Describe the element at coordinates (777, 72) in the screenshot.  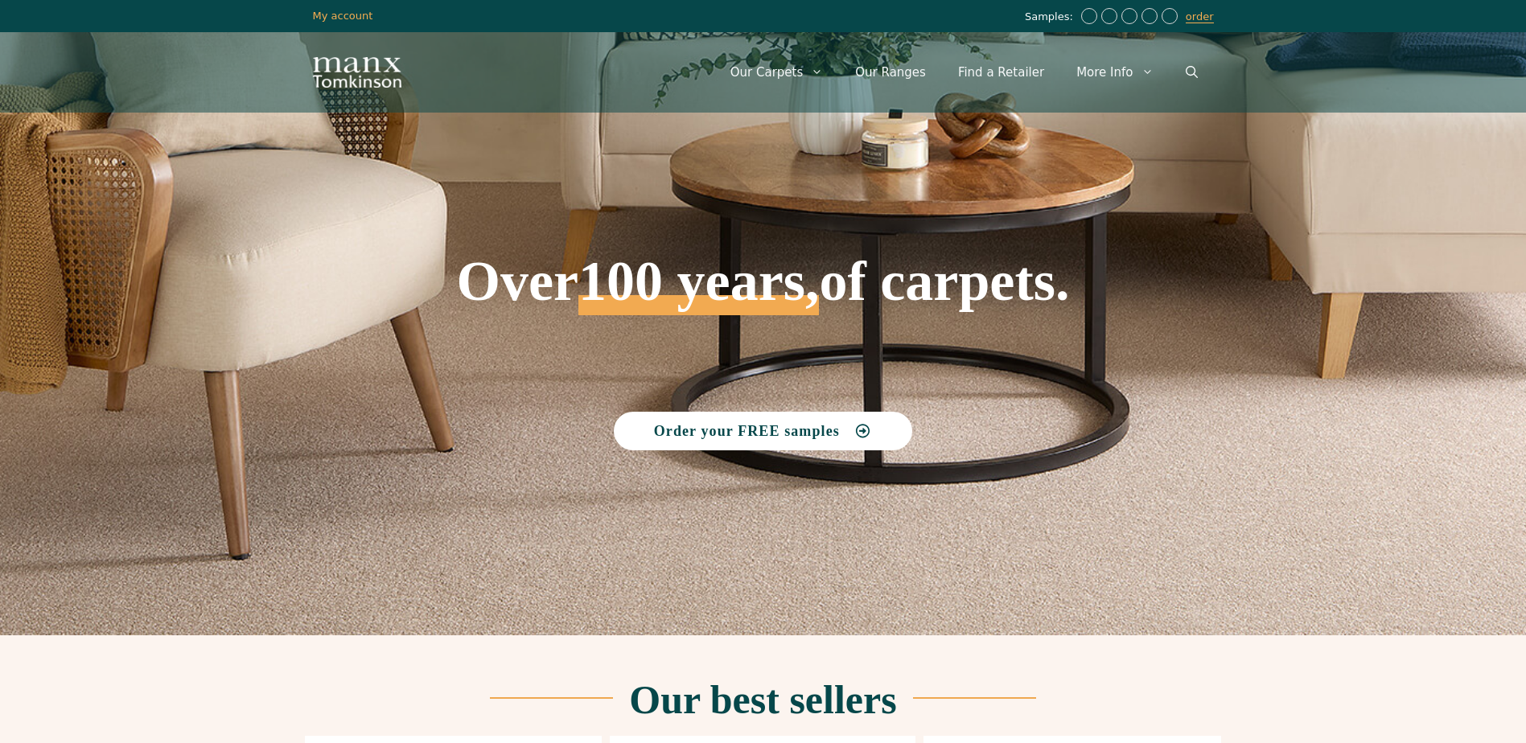
I see `a: Our Carpets` at that location.